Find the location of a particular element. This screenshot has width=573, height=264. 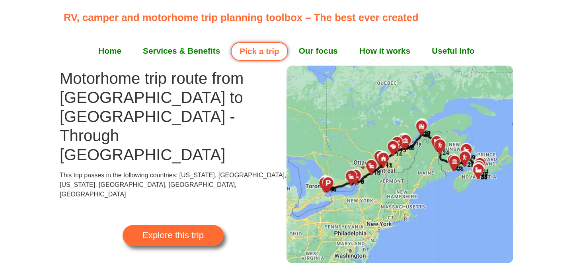

a: Services & Benefits is located at coordinates (181, 51).